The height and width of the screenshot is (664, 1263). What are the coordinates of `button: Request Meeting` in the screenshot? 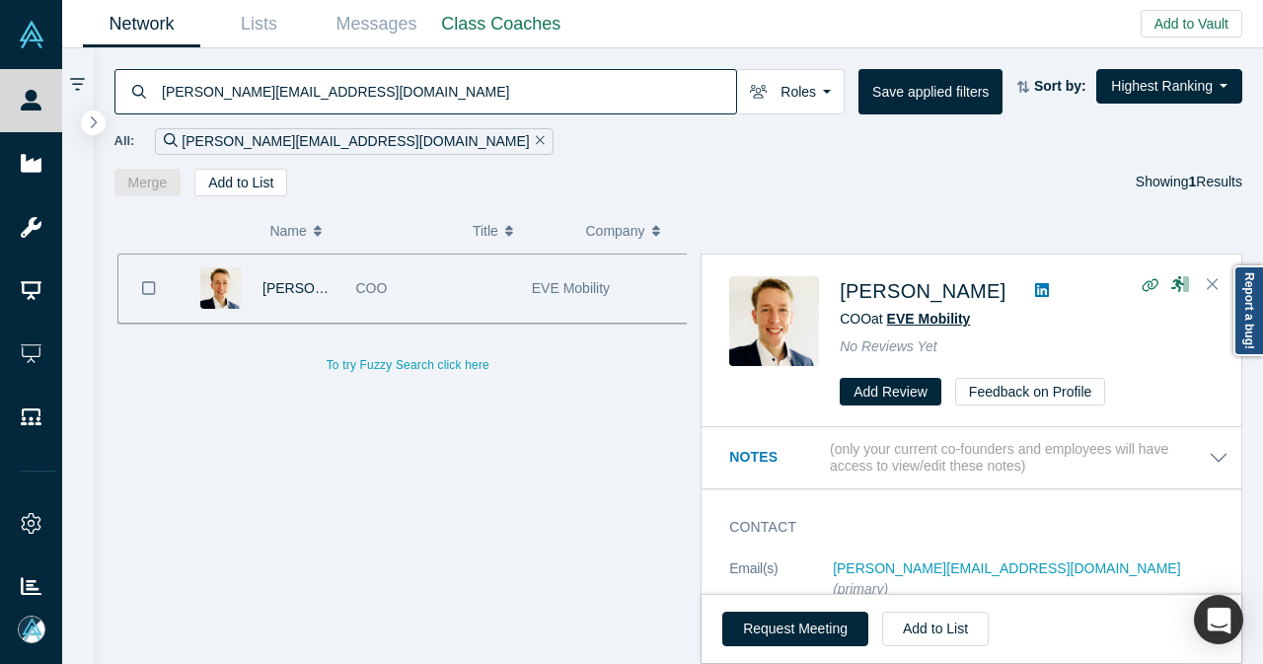 It's located at (795, 629).